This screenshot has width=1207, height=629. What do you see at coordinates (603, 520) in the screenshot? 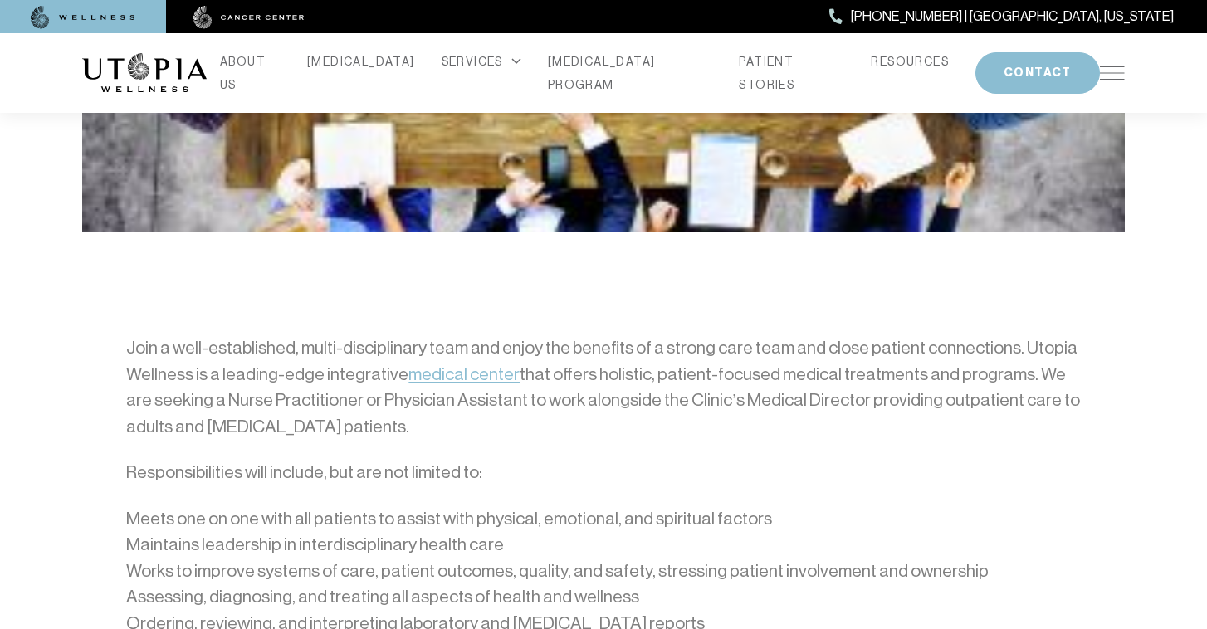
I see `li: Meets one on one with all patients to assist with physical, emotional, and spiritual factors` at bounding box center [603, 520].